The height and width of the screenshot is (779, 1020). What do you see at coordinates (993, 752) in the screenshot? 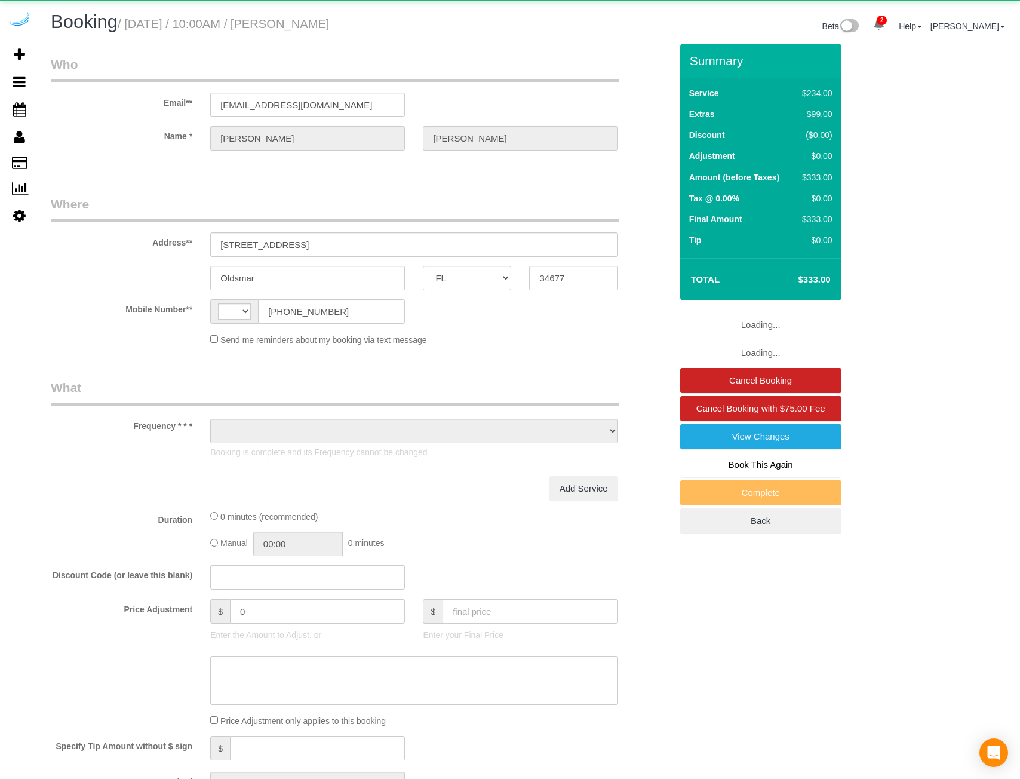
I see `div: Open Intercom Messenger` at bounding box center [993, 752].